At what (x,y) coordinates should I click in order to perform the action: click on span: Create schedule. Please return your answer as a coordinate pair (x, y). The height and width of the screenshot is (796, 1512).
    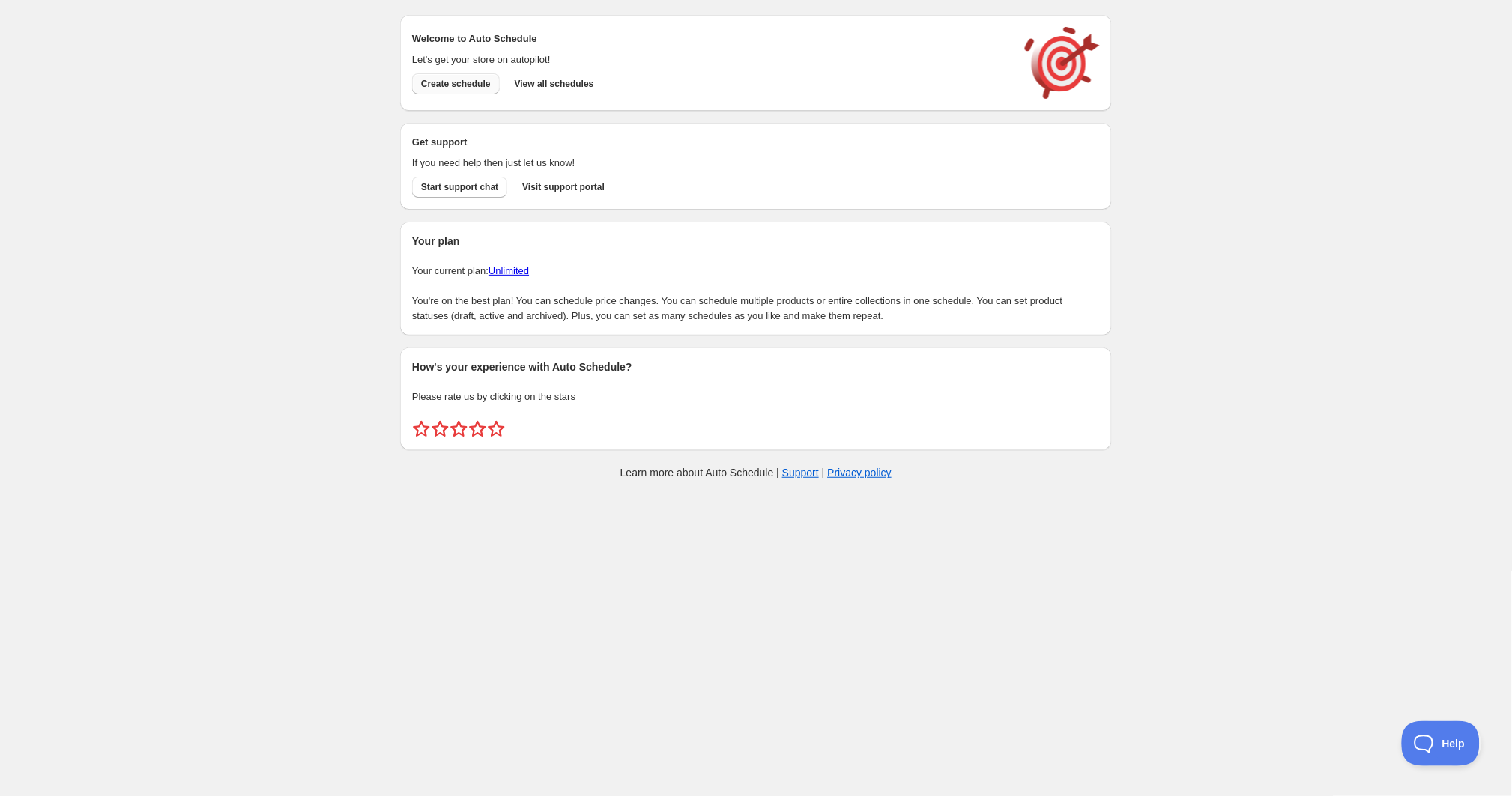
    Looking at the image, I should click on (456, 84).